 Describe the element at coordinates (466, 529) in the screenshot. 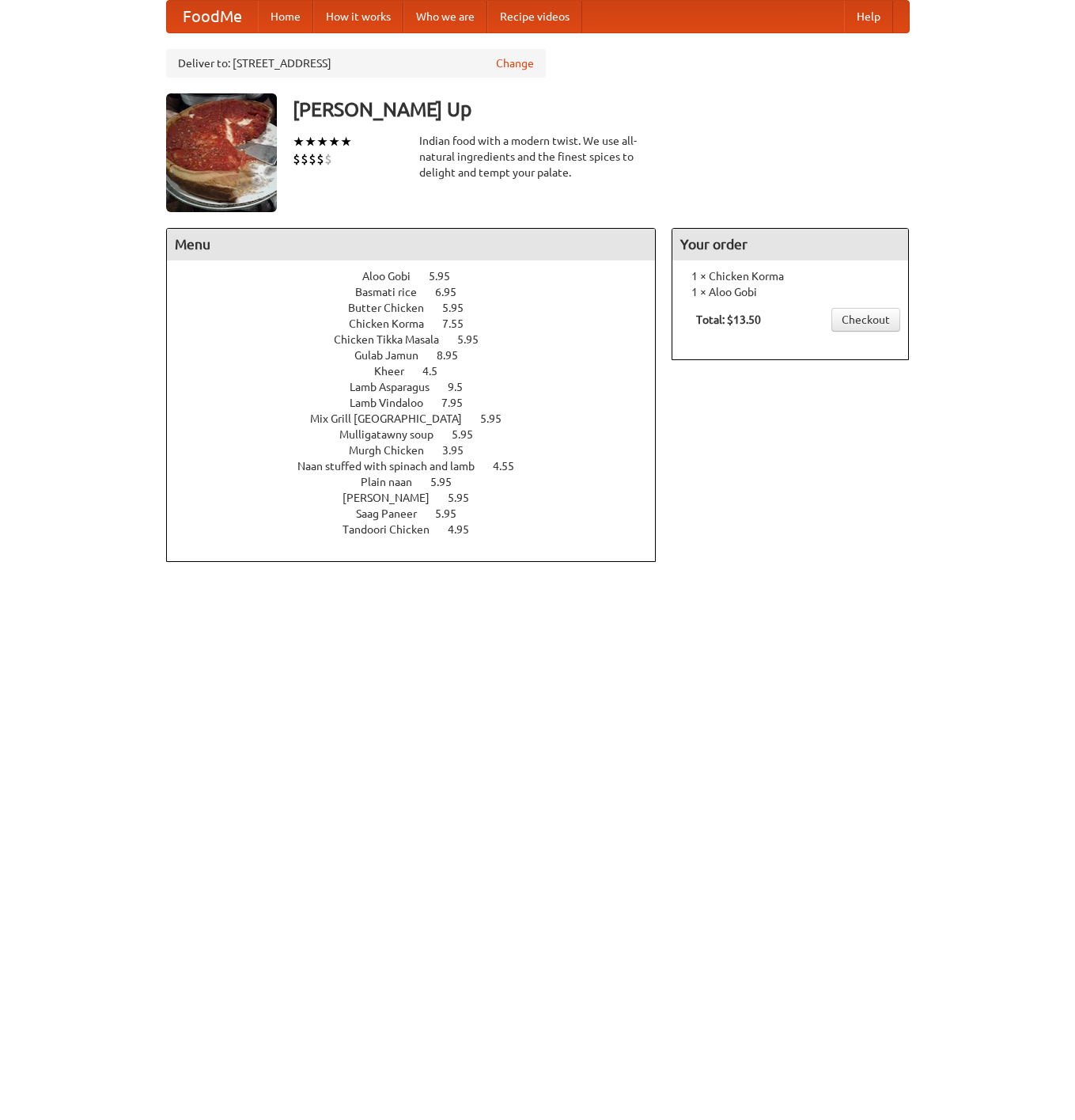

I see `span: 4.95` at that location.